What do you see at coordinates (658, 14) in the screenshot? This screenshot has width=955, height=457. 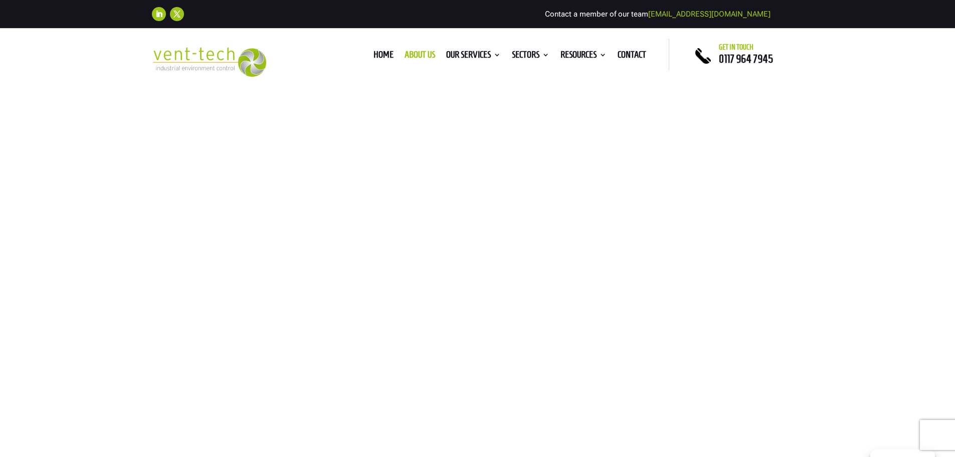 I see `span: Contact a member of our team` at bounding box center [658, 14].